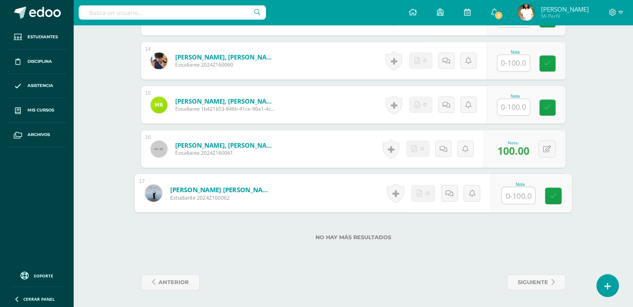  Describe the element at coordinates (43, 276) in the screenshot. I see `span: Soporte` at that location.